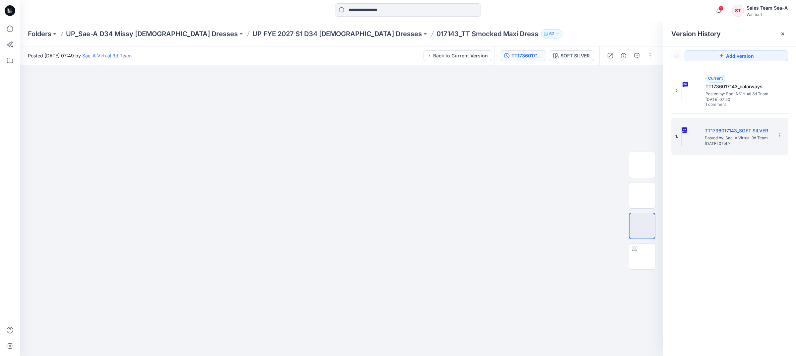 This screenshot has width=796, height=356. I want to click on p: Folders, so click(39, 34).